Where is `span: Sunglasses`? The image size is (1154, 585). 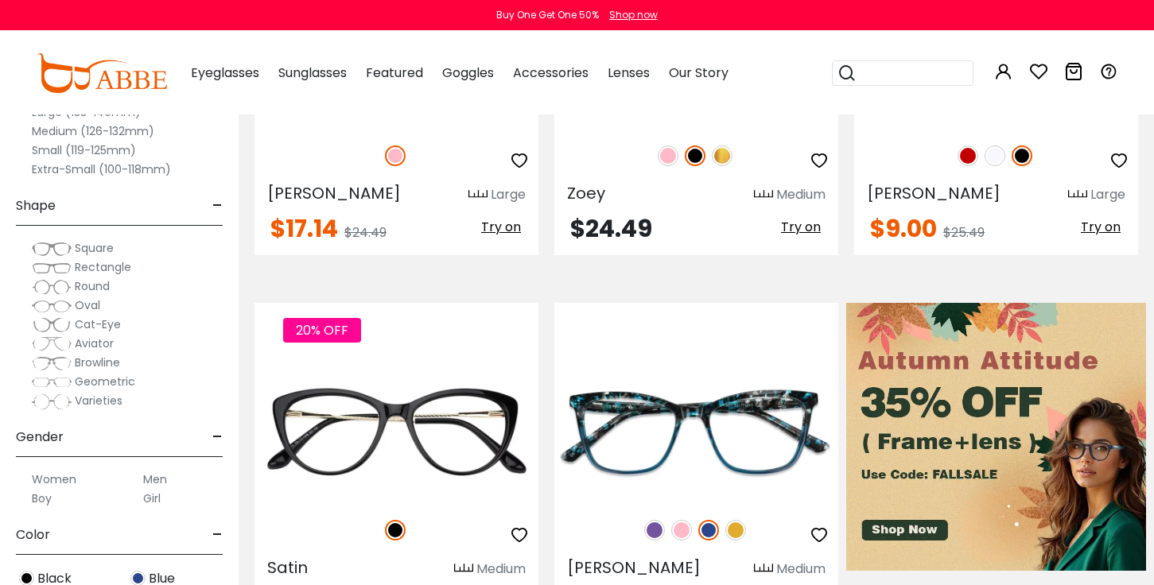 span: Sunglasses is located at coordinates (312, 72).